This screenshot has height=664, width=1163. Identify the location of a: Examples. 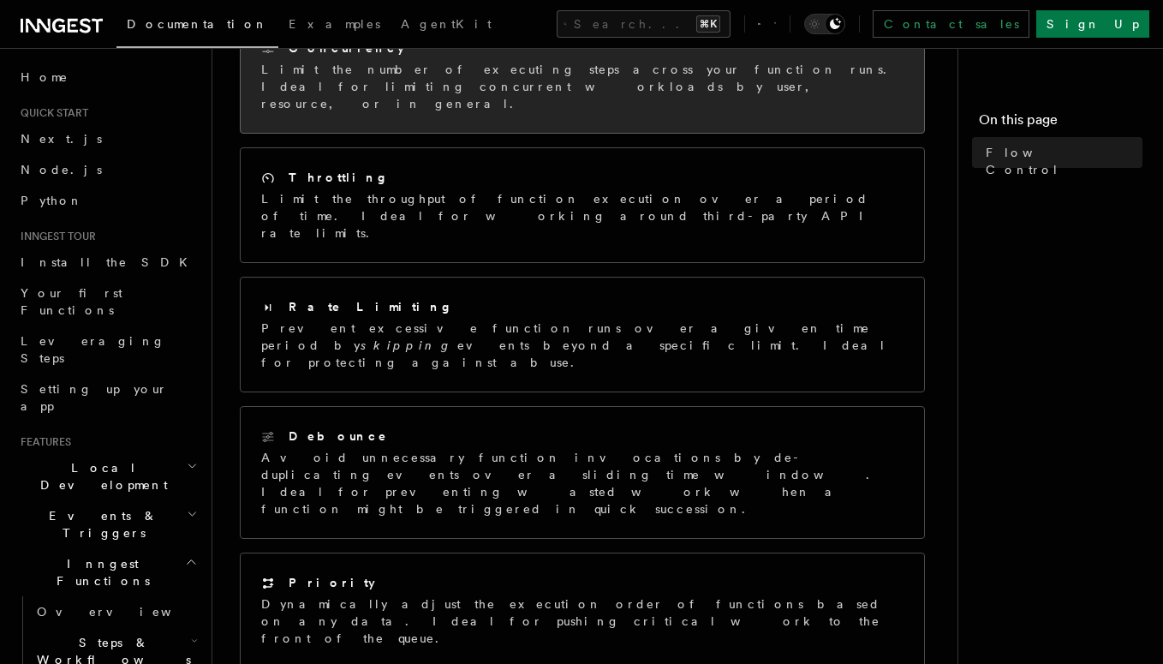
(334, 26).